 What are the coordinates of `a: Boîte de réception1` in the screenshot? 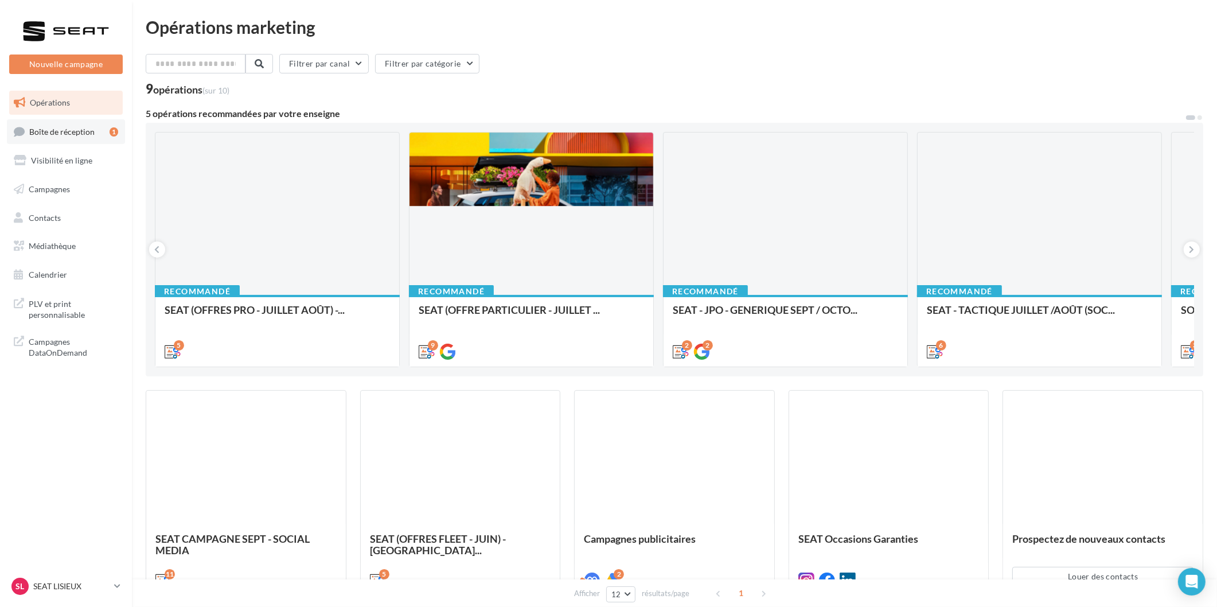 It's located at (66, 131).